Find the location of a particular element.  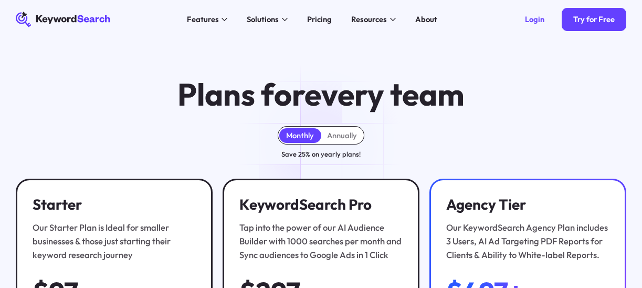

h3: Starter is located at coordinates (114, 204).